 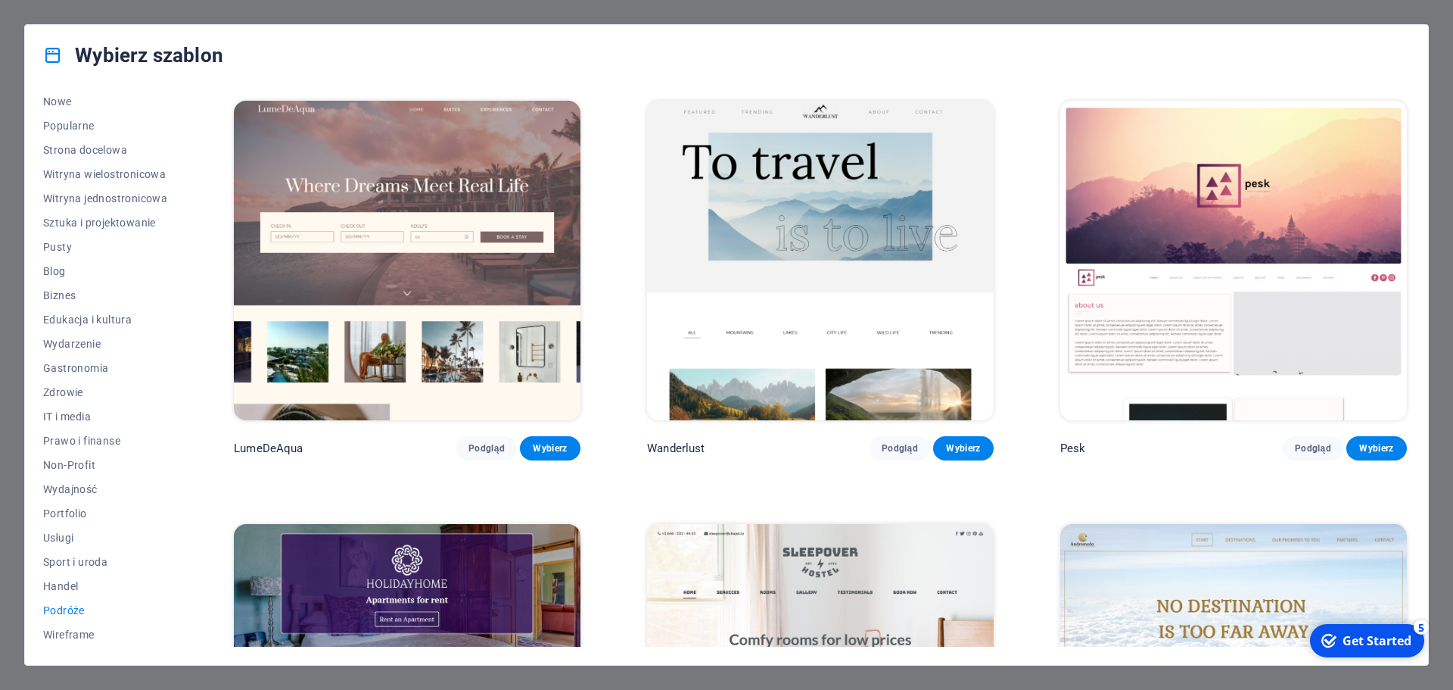 I want to click on span: Popularne, so click(x=105, y=126).